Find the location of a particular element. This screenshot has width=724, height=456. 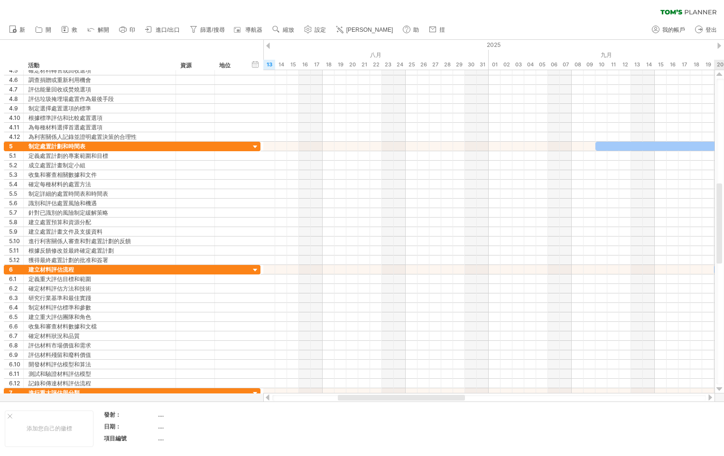

a: 導航器 is located at coordinates (249, 30).